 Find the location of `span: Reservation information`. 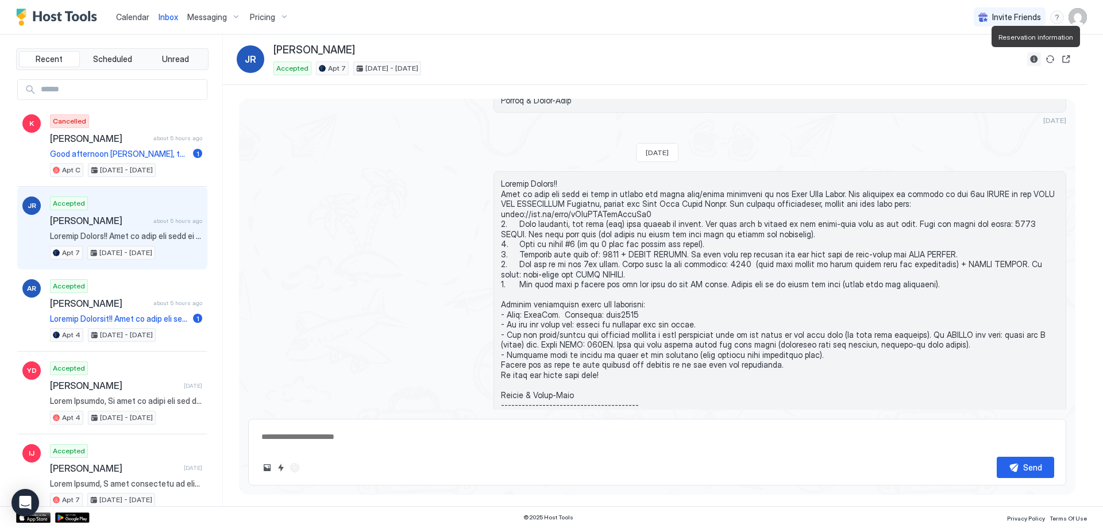

span: Reservation information is located at coordinates (1036, 37).